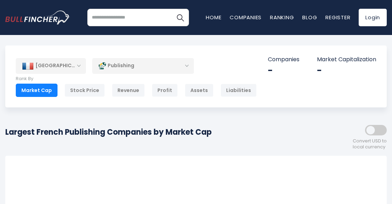  I want to click on img: bullfincher logo, so click(38, 17).